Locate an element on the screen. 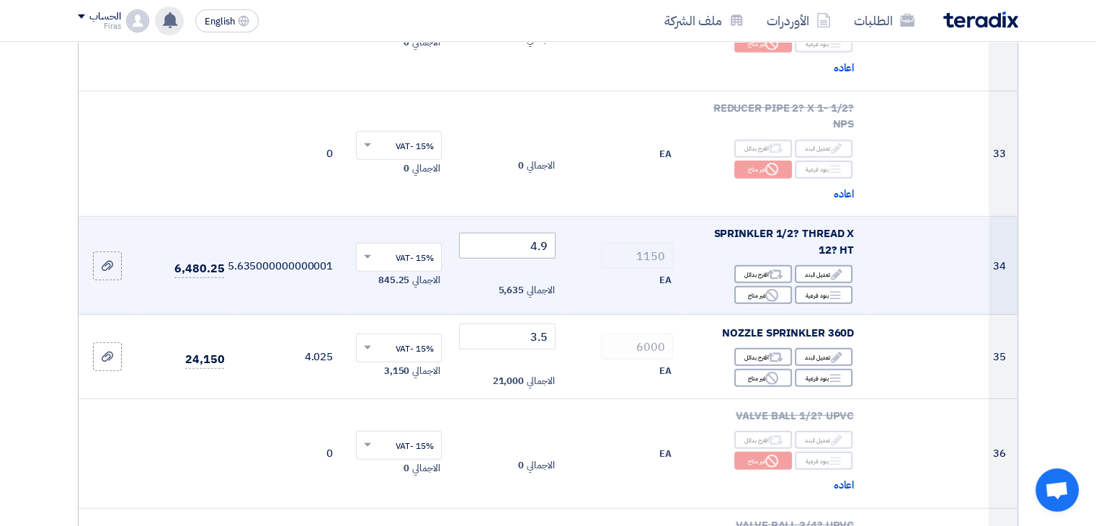  span: NOZZLE SPRINKLER 360D is located at coordinates (788, 333).